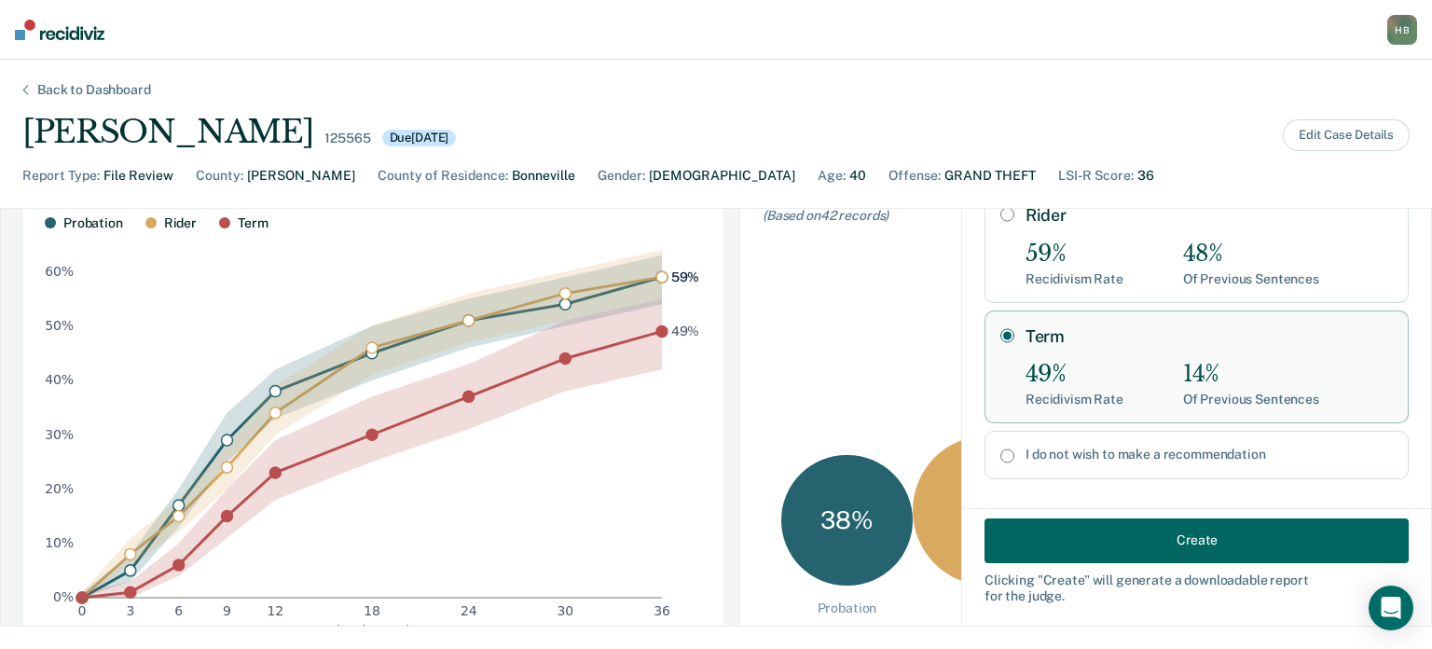 This screenshot has width=1432, height=649. Describe the element at coordinates (1209, 454) in the screenshot. I see `label: I do not wish to make a recommendation` at that location.